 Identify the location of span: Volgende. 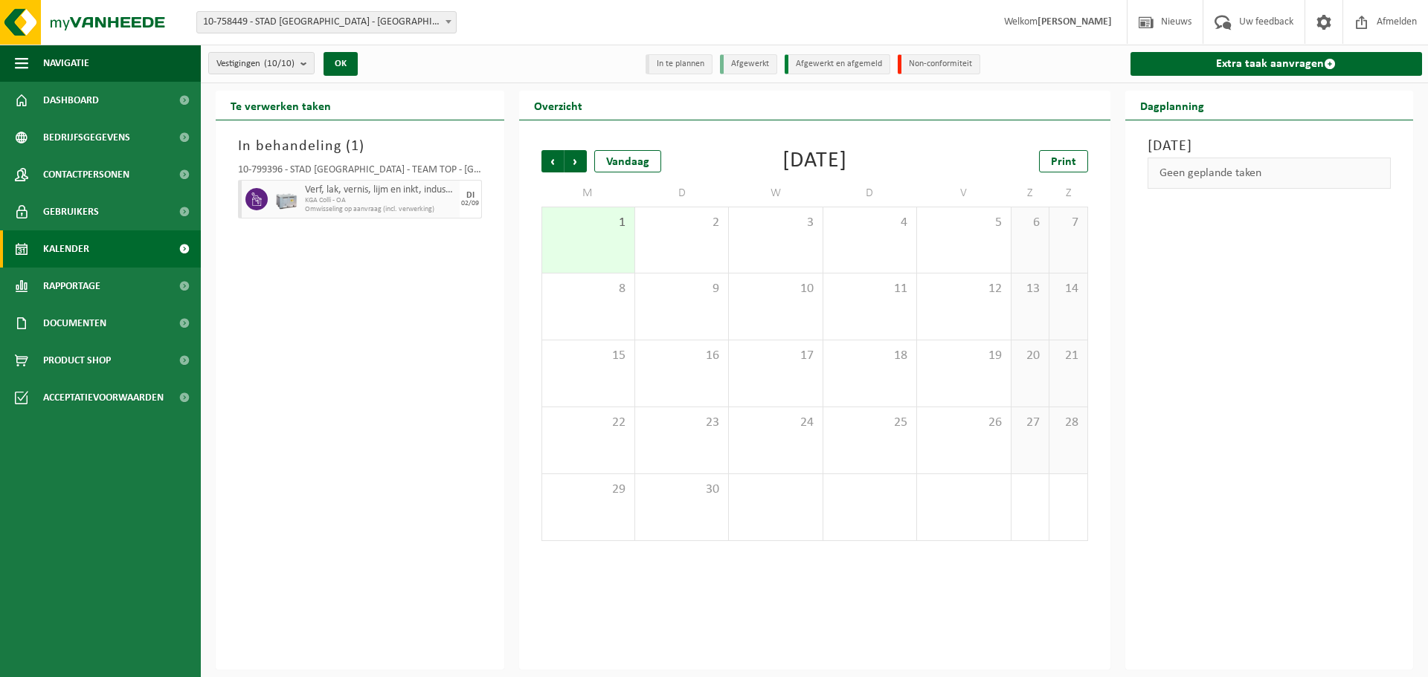
(576, 161).